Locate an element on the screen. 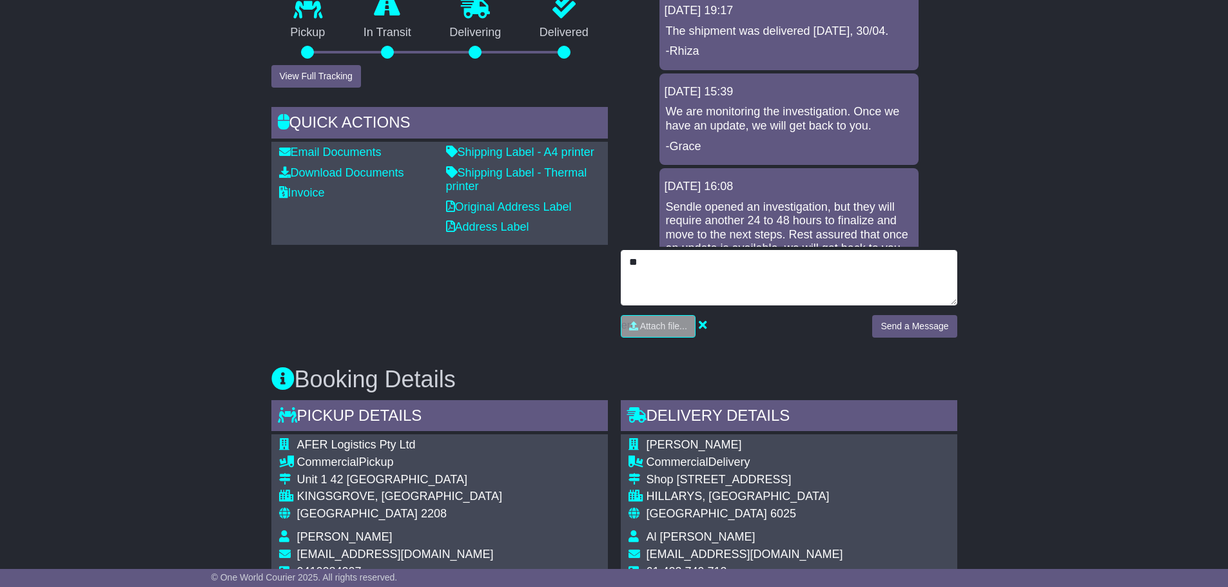 The image size is (1228, 587). a: Original Address Label is located at coordinates (508, 207).